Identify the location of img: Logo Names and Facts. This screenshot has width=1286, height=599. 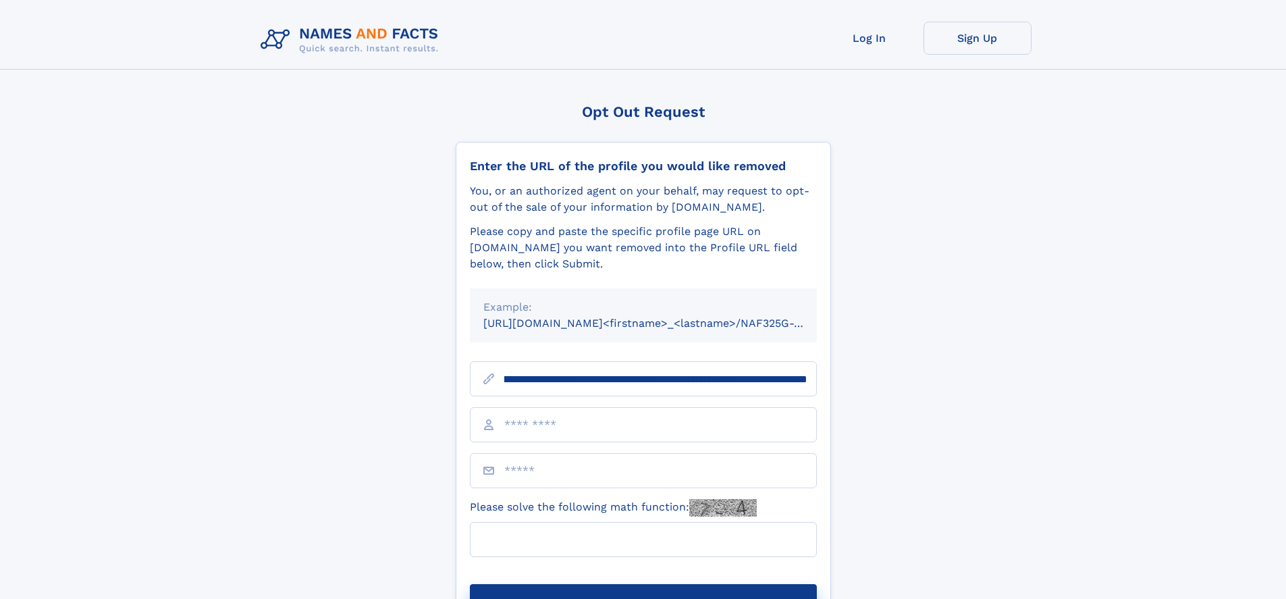
(352, 40).